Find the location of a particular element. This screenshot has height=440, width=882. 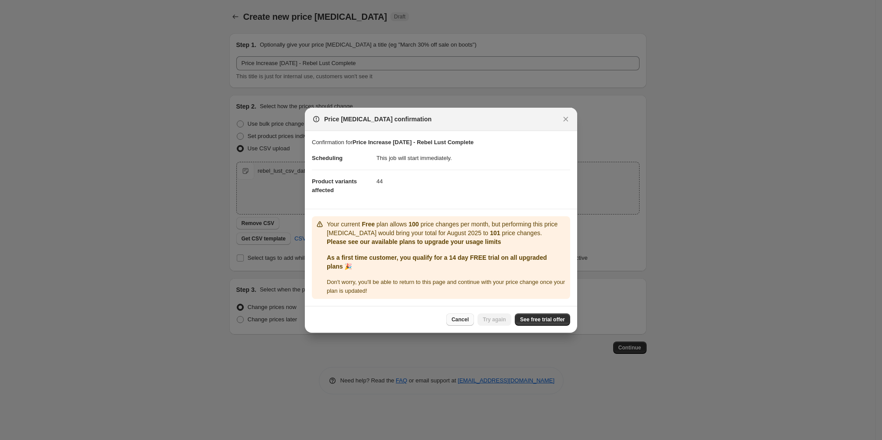

span: Don ' t worry, you ' ll be able to return to this page and continue with your price change once y... is located at coordinates (446, 286).